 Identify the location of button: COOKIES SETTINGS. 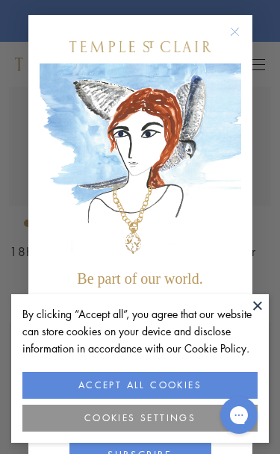
(140, 418).